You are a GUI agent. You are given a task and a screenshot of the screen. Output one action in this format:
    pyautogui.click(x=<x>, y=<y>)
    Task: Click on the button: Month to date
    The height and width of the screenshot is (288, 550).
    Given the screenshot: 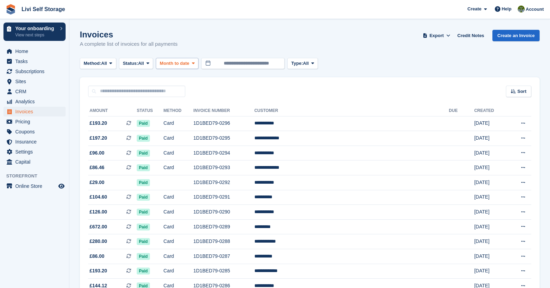 What is the action you would take?
    pyautogui.click(x=177, y=63)
    